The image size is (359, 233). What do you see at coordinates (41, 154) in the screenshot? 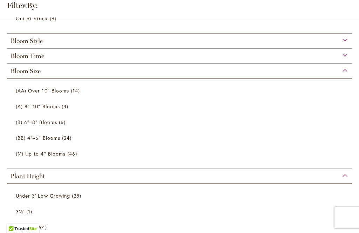
I see `span: (M) Up to 4" Blooms` at bounding box center [41, 154].